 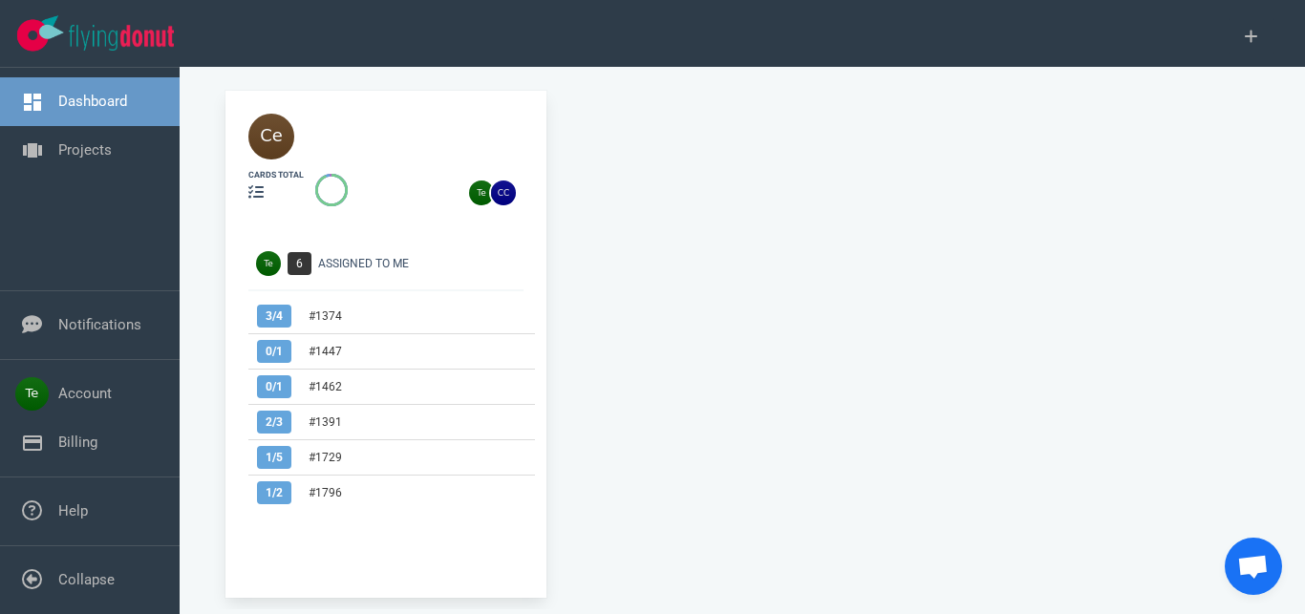 I want to click on span: 6, so click(x=299, y=264).